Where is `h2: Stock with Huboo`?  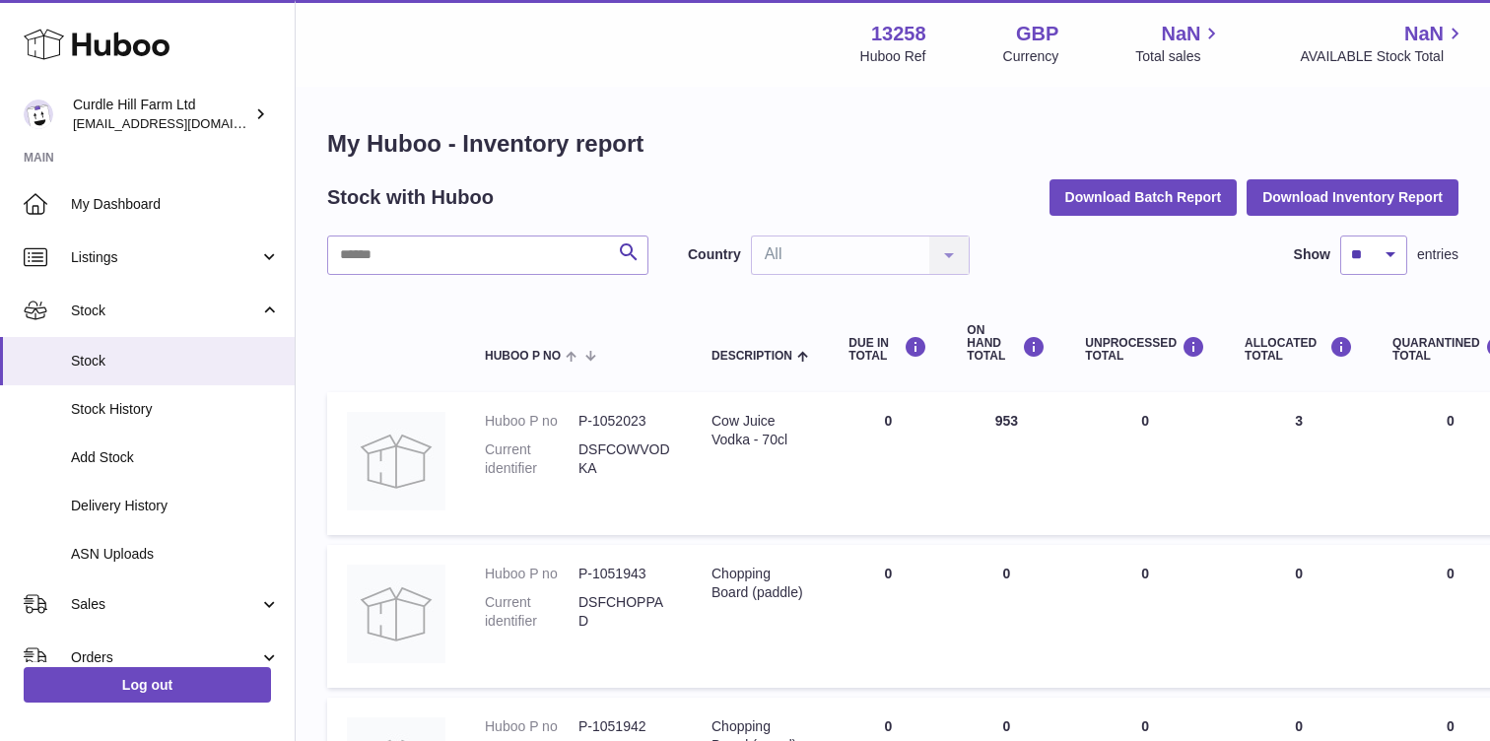
h2: Stock with Huboo is located at coordinates (410, 197).